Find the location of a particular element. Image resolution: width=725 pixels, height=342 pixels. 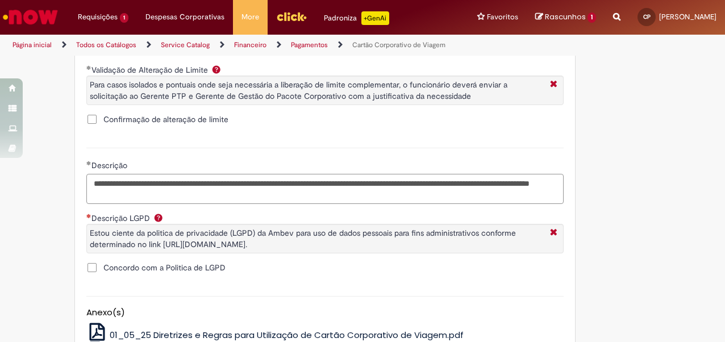

img: ServiceNow is located at coordinates (30, 17).